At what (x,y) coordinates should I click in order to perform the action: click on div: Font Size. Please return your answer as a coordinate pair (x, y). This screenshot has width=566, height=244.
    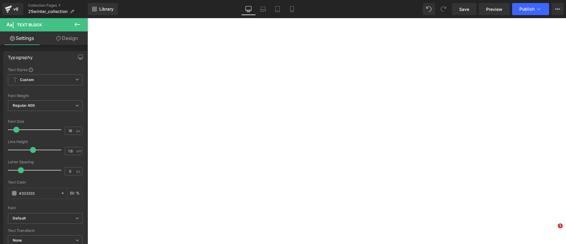
    Looking at the image, I should click on (45, 122).